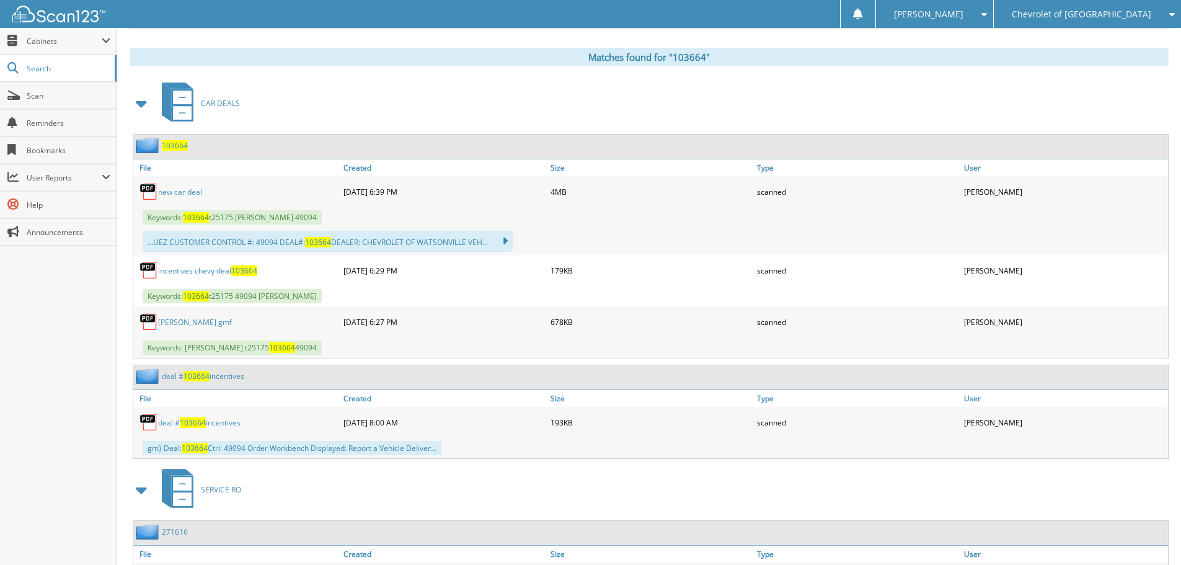  What do you see at coordinates (197, 103) in the screenshot?
I see `a: CAR DEALS` at bounding box center [197, 103].